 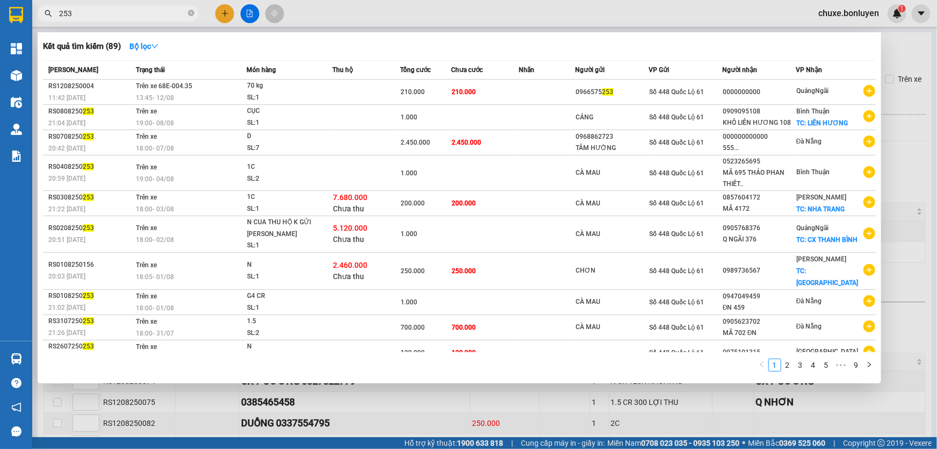 What do you see at coordinates (90, 136) in the screenshot?
I see `div: RS0708250` at bounding box center [90, 136].